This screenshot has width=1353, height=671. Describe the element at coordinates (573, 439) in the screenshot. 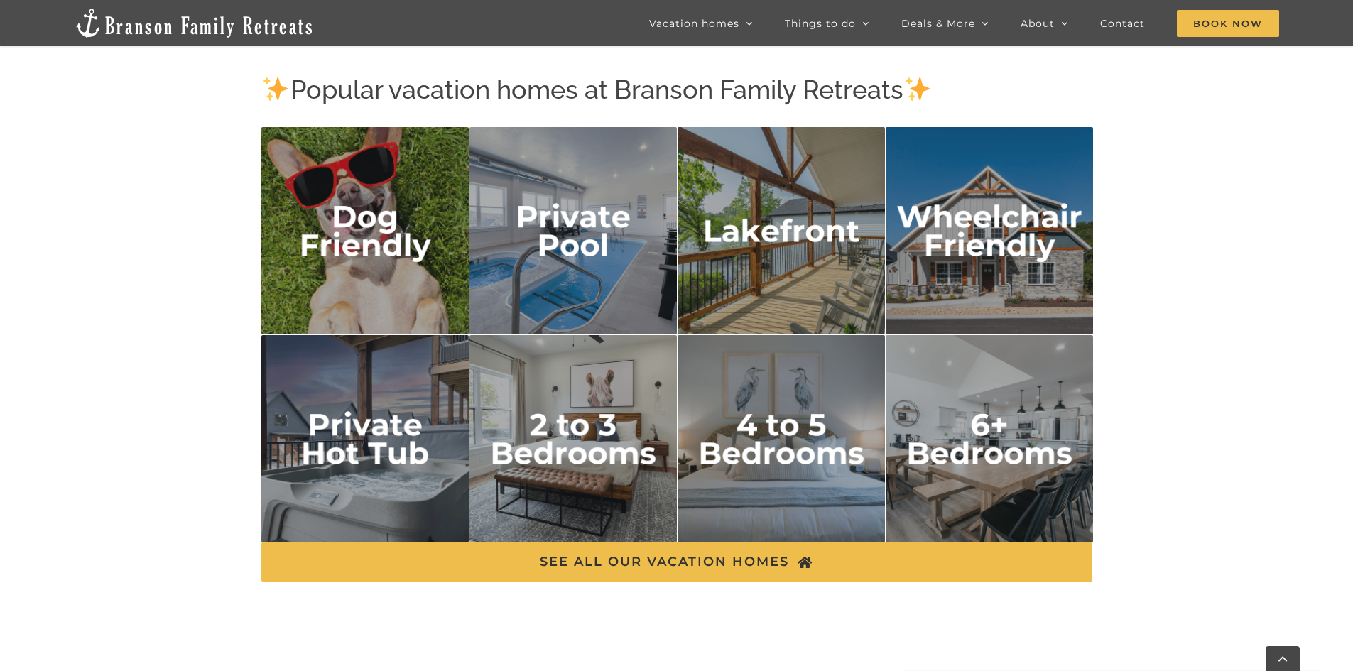

I see `img: 2 to 3 bedrooms` at that location.